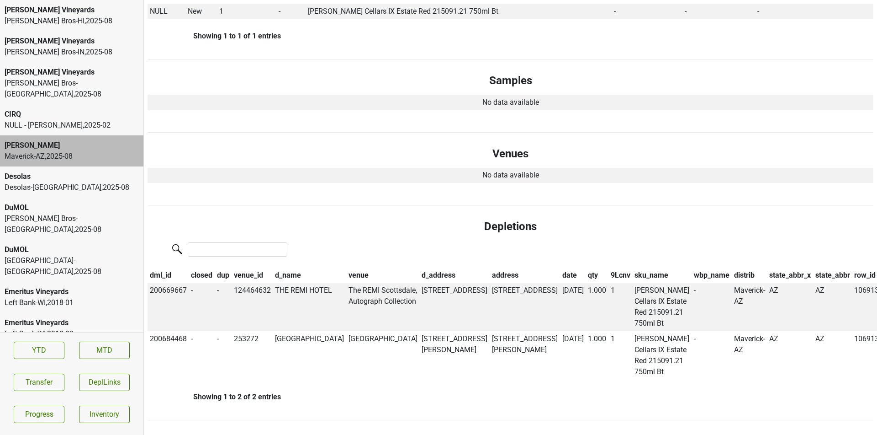 This screenshot has height=435, width=877. I want to click on th: date: activate to sort column ascending, so click(573, 275).